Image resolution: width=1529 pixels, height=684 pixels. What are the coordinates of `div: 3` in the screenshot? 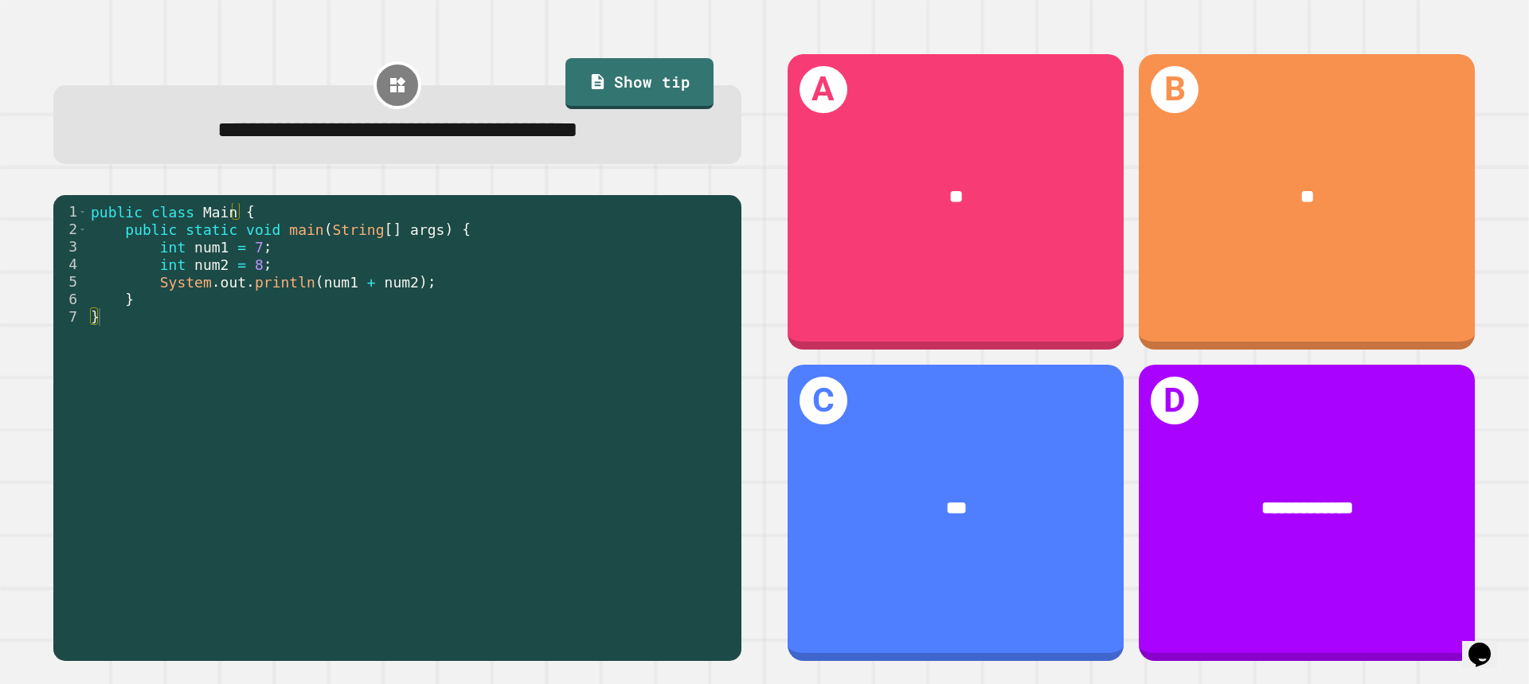 It's located at (70, 247).